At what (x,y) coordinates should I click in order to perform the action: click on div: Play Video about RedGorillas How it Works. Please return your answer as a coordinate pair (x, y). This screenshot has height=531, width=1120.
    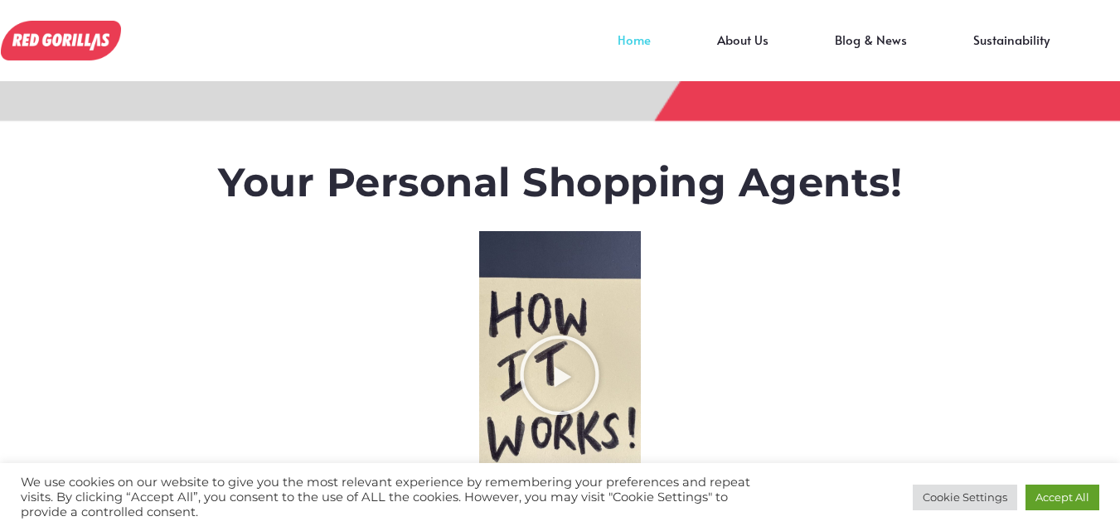
    Looking at the image, I should click on (559, 375).